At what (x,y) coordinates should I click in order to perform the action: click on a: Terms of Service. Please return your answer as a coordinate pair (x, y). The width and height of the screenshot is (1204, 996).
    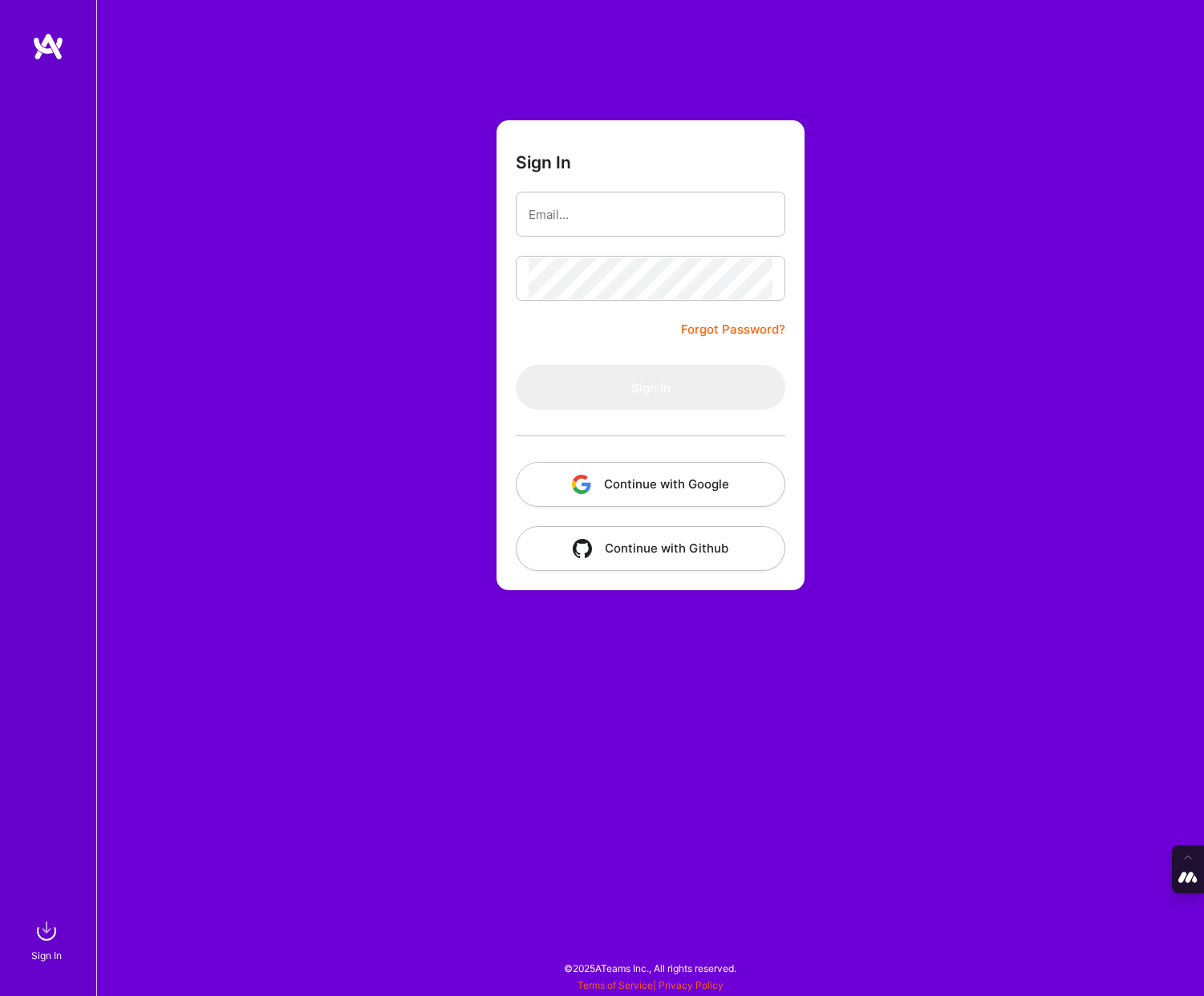
    Looking at the image, I should click on (615, 985).